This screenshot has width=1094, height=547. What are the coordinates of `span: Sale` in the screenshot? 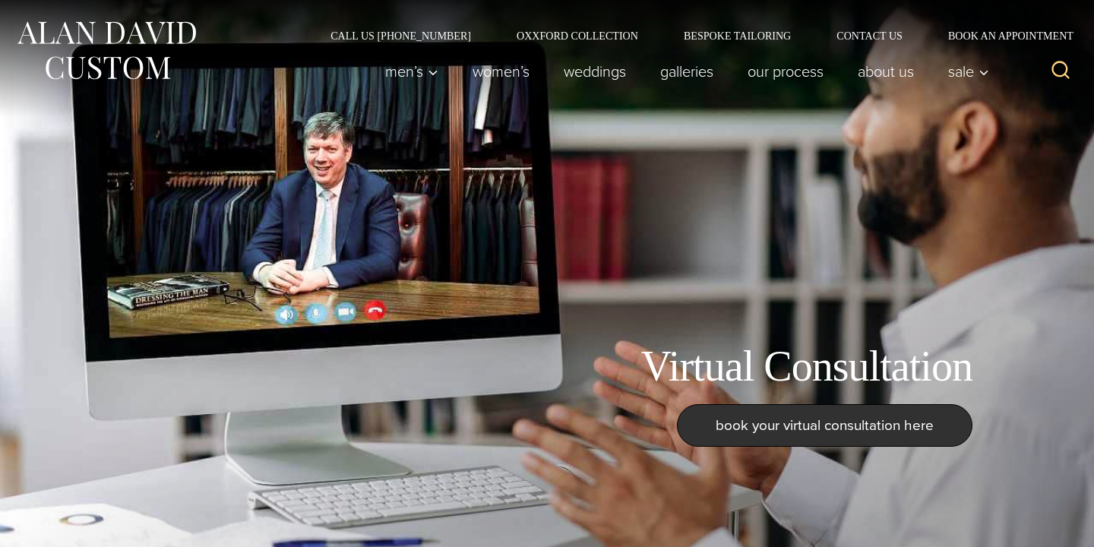 It's located at (969, 71).